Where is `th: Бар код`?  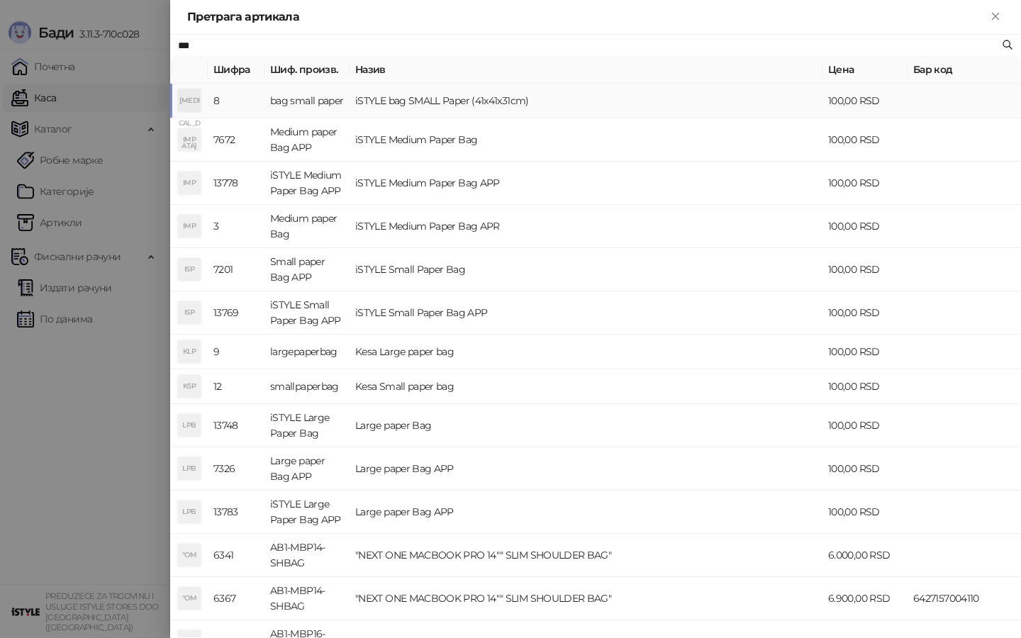
th: Бар код is located at coordinates (964, 69).